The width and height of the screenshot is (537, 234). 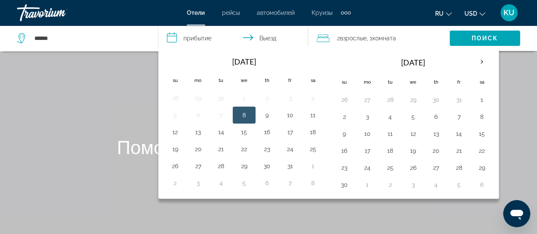 What do you see at coordinates (381, 38) in the screenshot?
I see `span: , 1` at bounding box center [381, 38].